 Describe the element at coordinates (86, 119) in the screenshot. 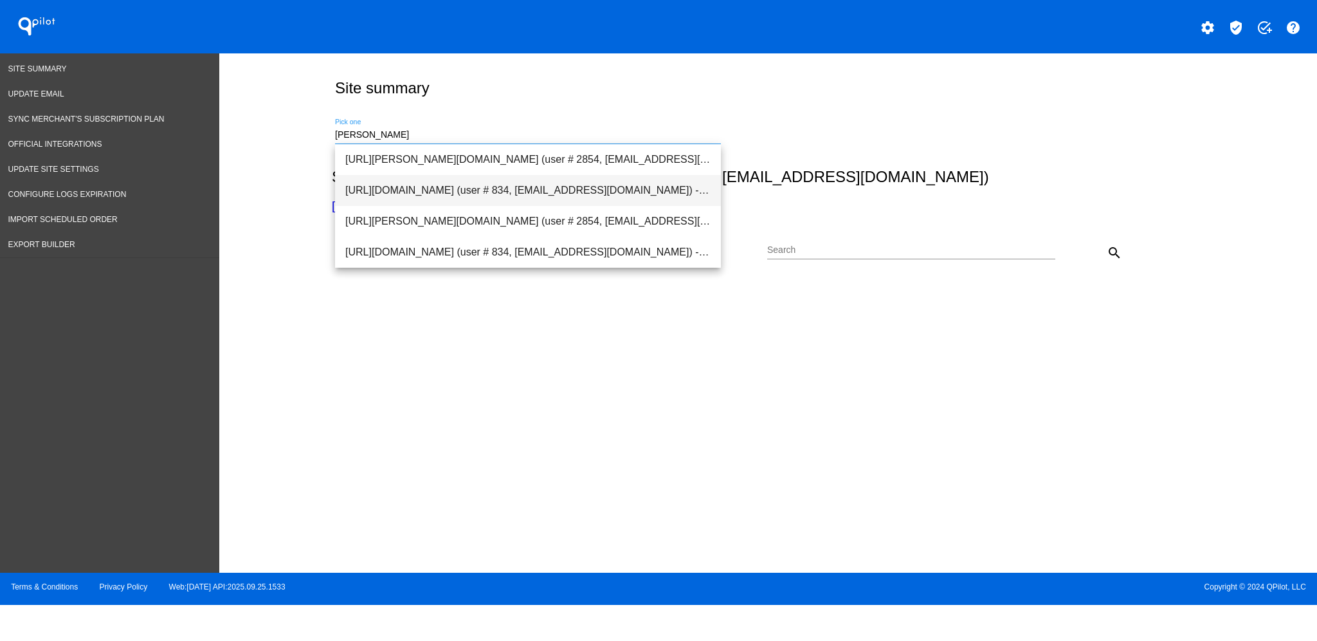

I see `span: Sync Merchant's Subscription Plan` at that location.